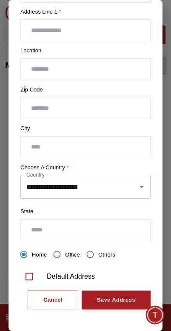  I want to click on label: Country, so click(35, 174).